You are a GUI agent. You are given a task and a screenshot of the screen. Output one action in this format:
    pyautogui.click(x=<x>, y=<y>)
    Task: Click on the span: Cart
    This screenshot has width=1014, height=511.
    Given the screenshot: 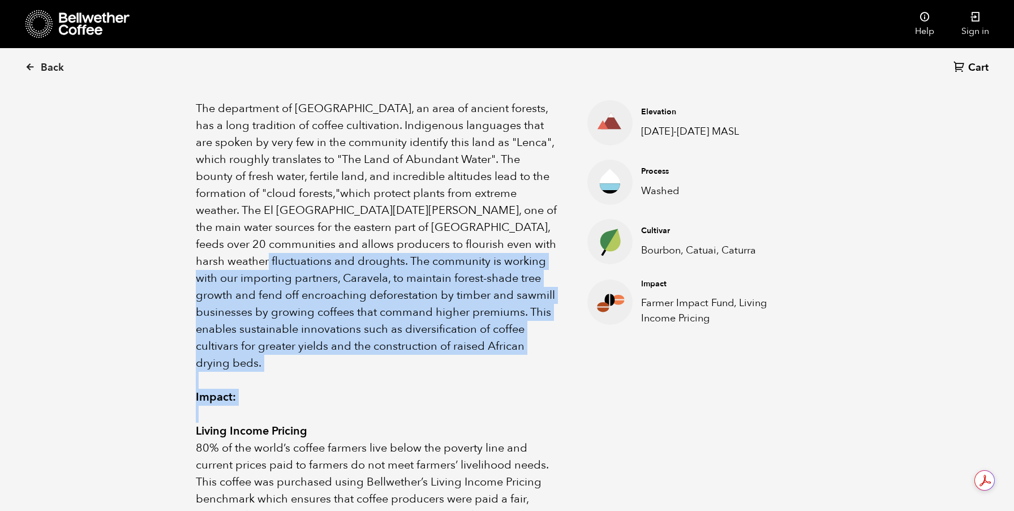 What is the action you would take?
    pyautogui.click(x=978, y=68)
    